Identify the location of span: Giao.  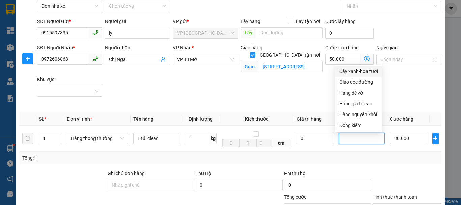
(249, 66).